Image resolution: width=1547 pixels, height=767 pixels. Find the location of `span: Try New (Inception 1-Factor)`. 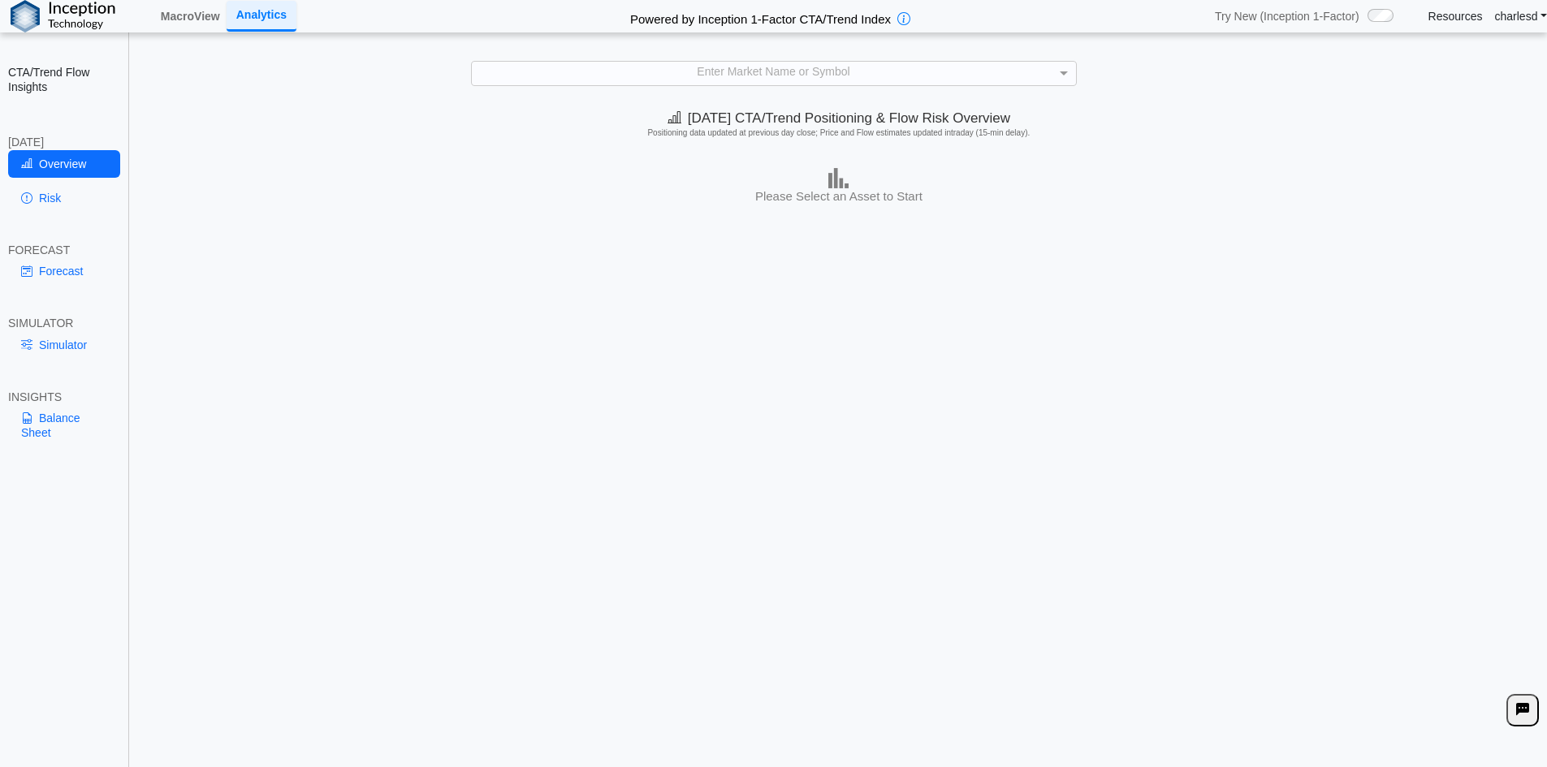

span: Try New (Inception 1-Factor) is located at coordinates (1287, 16).